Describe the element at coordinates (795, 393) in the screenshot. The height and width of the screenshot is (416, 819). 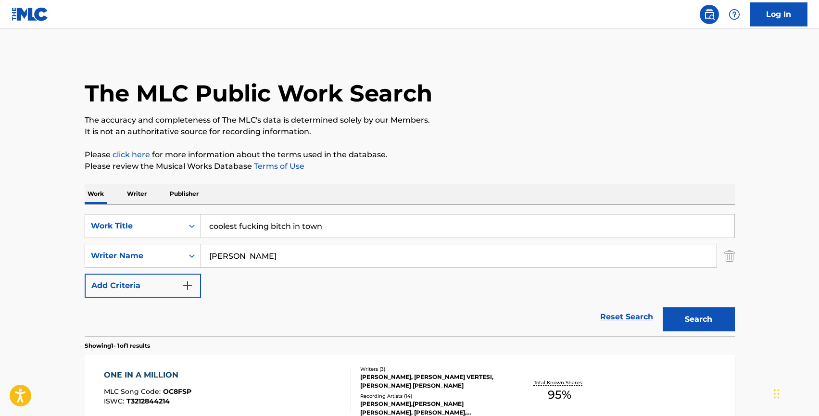
I see `div: Widget chat` at that location.